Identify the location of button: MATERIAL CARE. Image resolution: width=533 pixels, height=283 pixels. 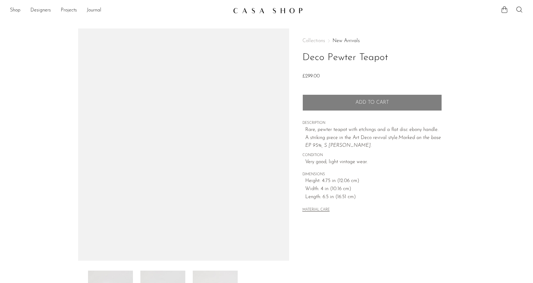
(316, 210).